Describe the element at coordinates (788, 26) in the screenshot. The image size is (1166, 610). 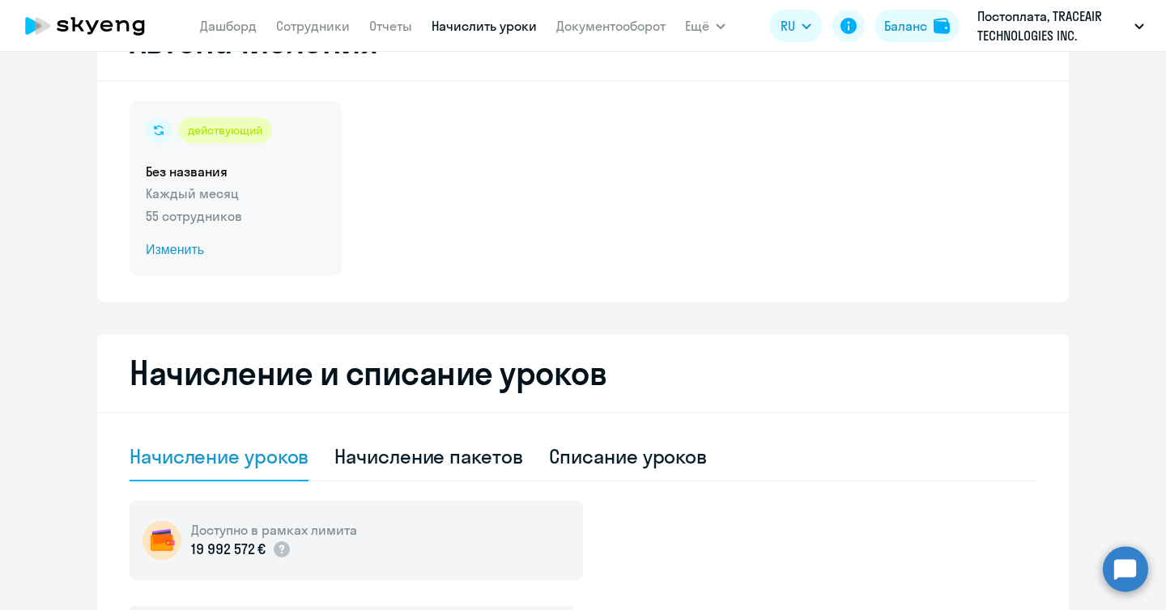
I see `span: RU` at that location.